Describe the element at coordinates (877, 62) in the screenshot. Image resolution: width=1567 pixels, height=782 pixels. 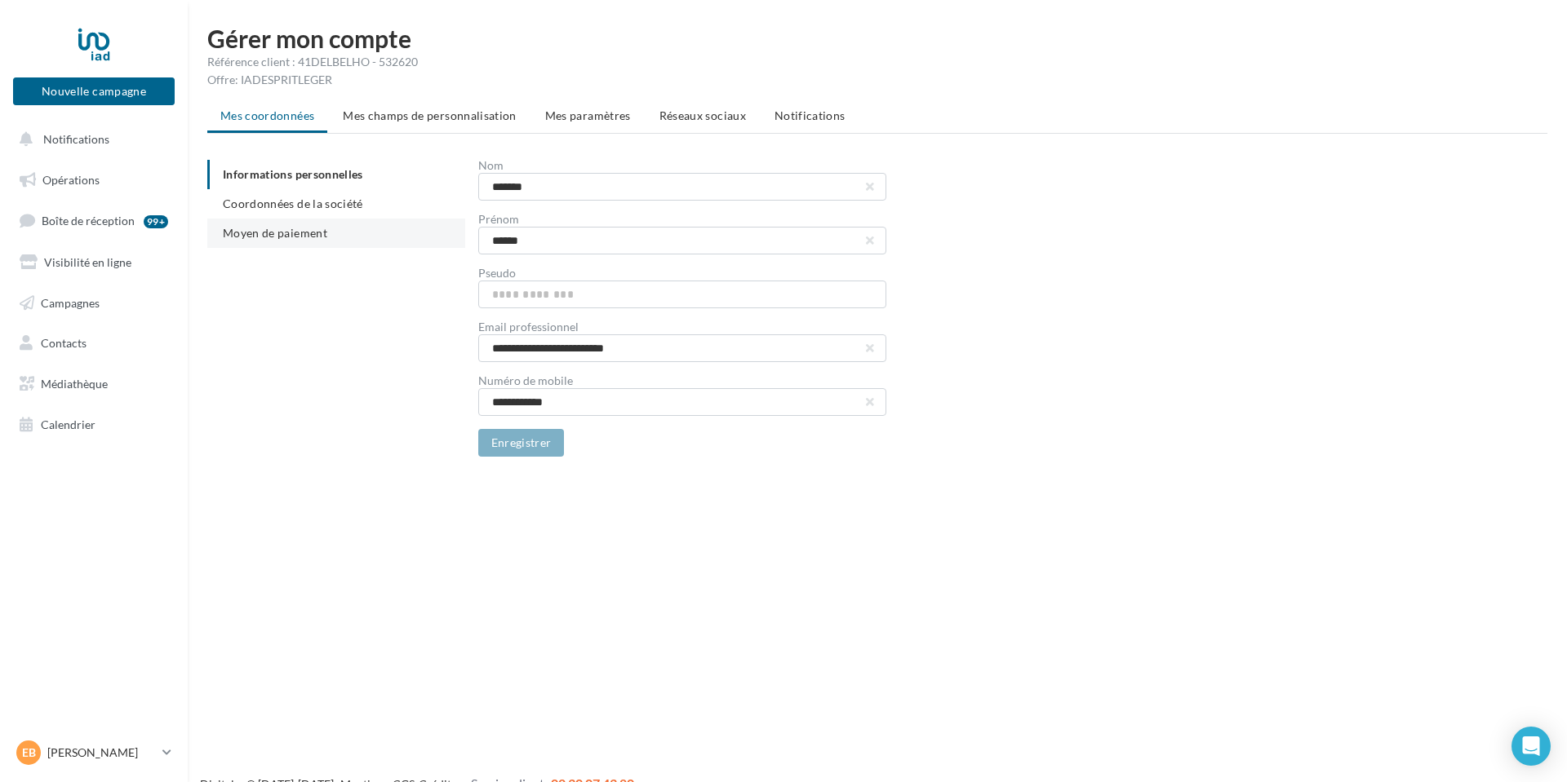
I see `div: Référence client : 41DELBELHO - 532620` at that location.